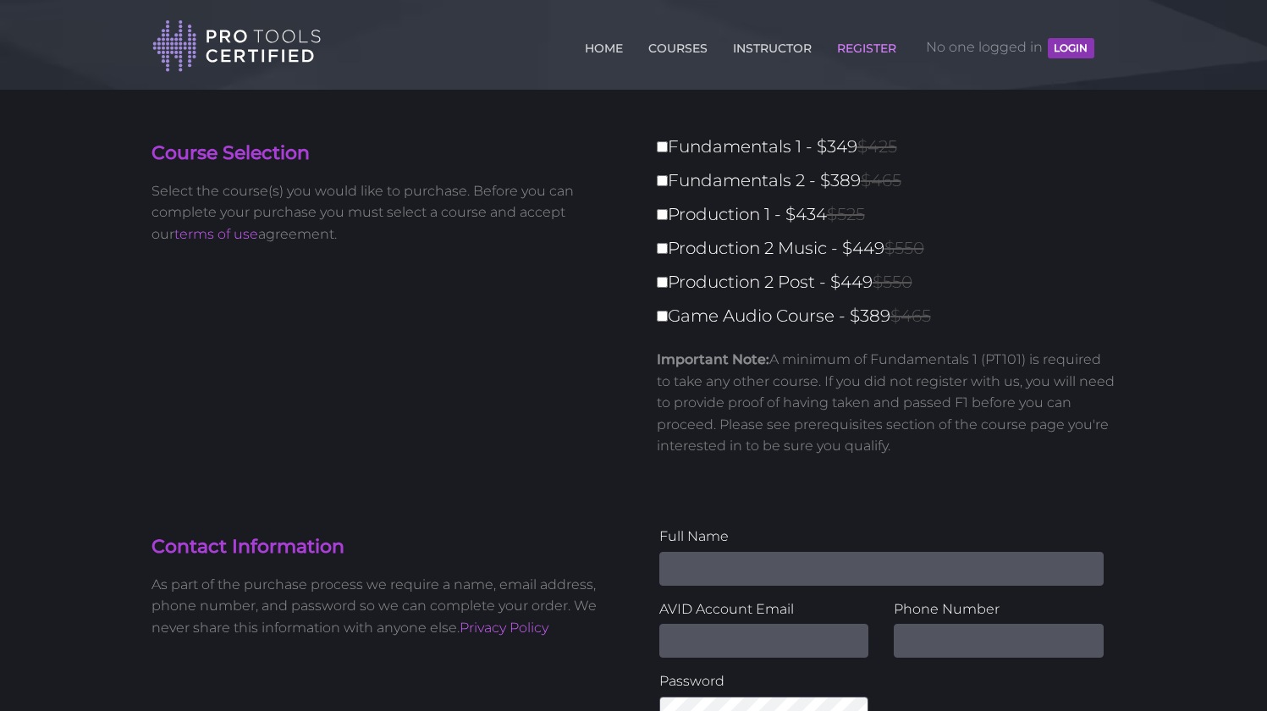 The height and width of the screenshot is (711, 1267). Describe the element at coordinates (662, 214) in the screenshot. I see `input: Production 1 - $434$525` at that location.